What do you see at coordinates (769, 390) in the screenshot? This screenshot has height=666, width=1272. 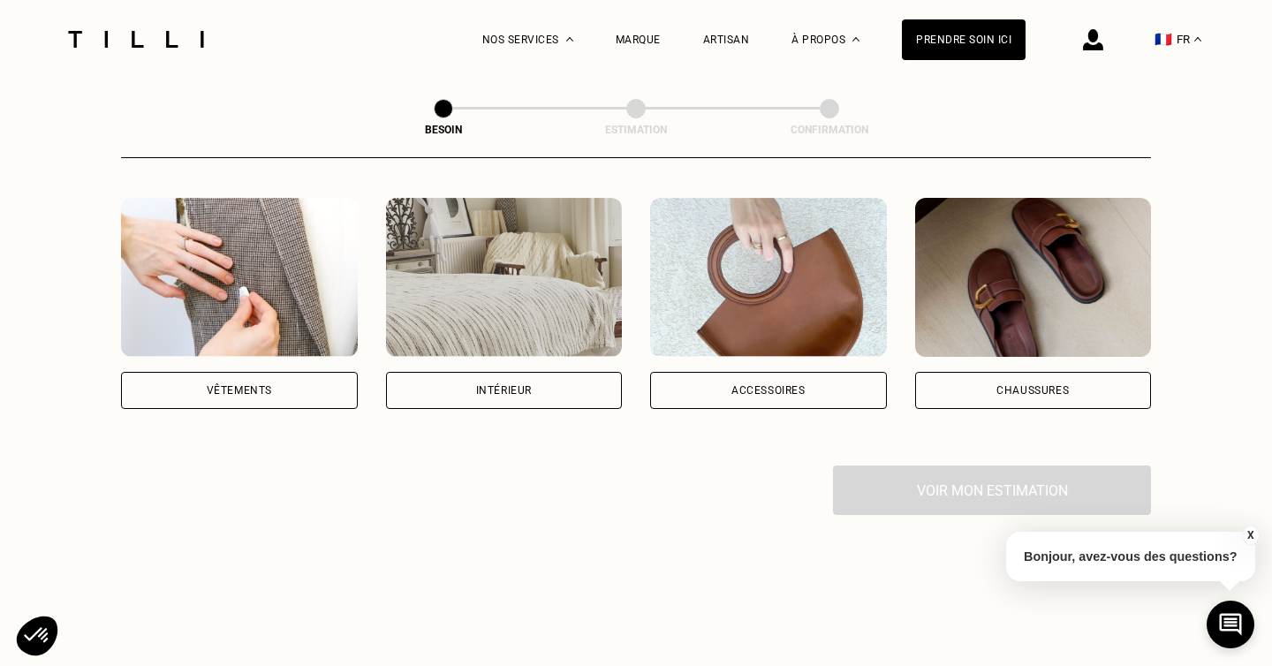 I see `div: Accessoires` at bounding box center [769, 390].